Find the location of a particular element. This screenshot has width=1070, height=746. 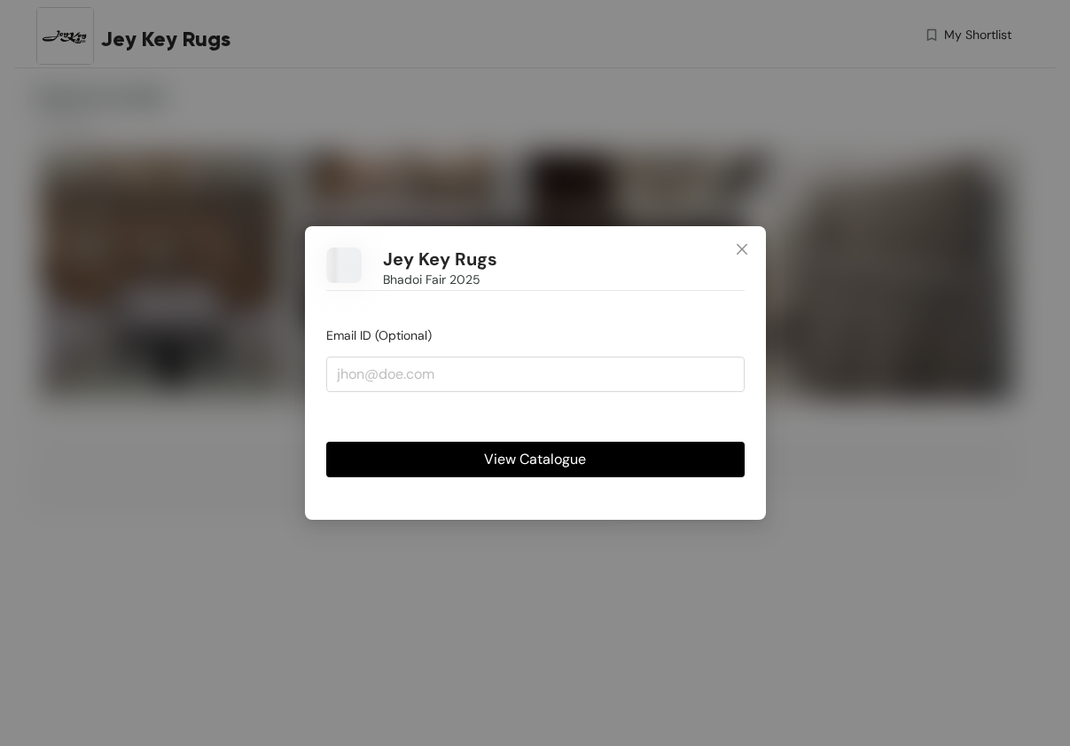

span: View Catalogue is located at coordinates (535, 458).